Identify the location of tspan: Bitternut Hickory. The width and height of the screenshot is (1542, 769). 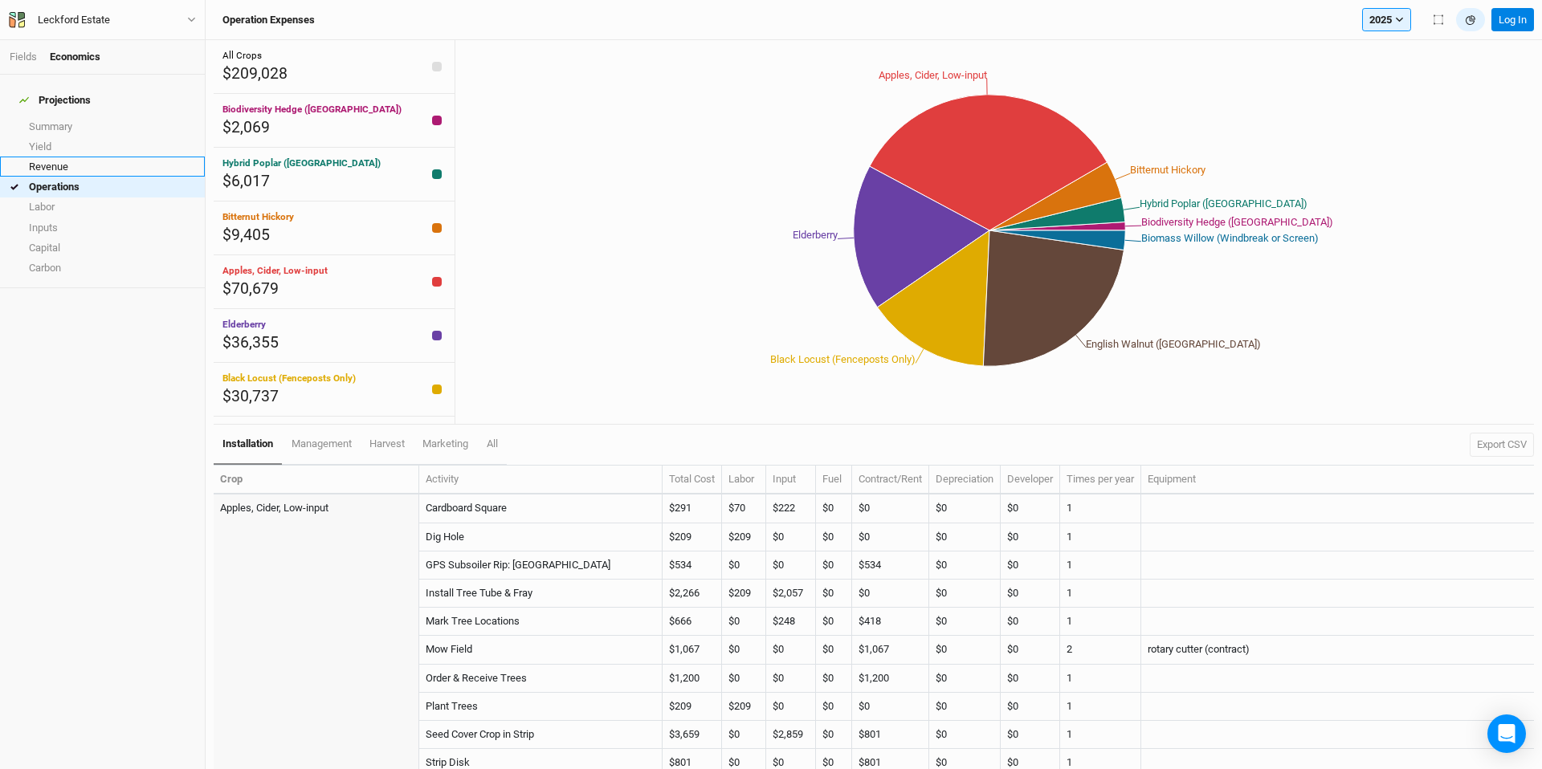
(1168, 169).